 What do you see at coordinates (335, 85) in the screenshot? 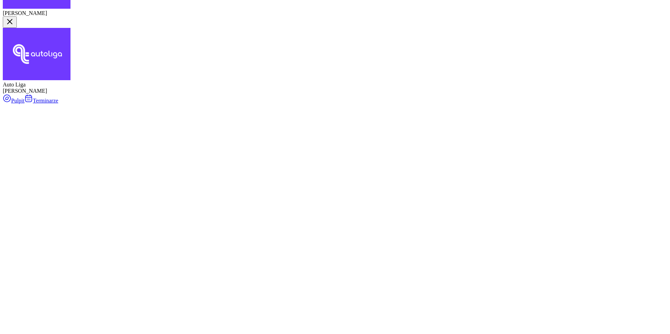
I see `div: Auto Liga` at bounding box center [335, 85].